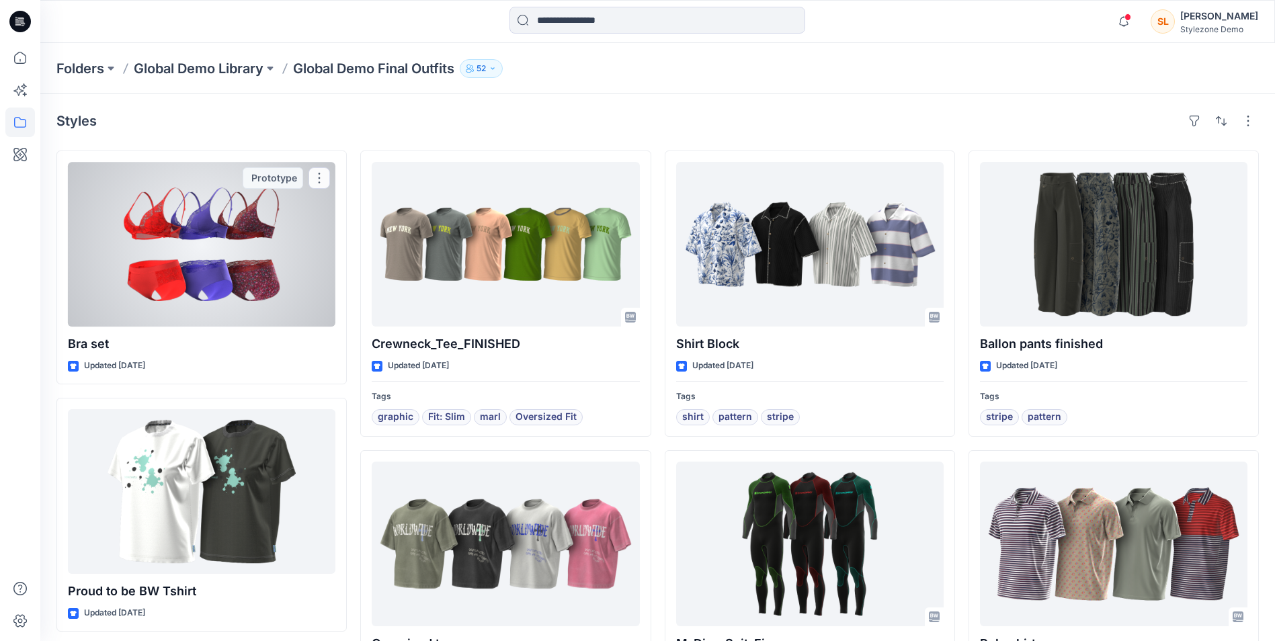 This screenshot has width=1275, height=641. I want to click on div: SL, so click(1163, 22).